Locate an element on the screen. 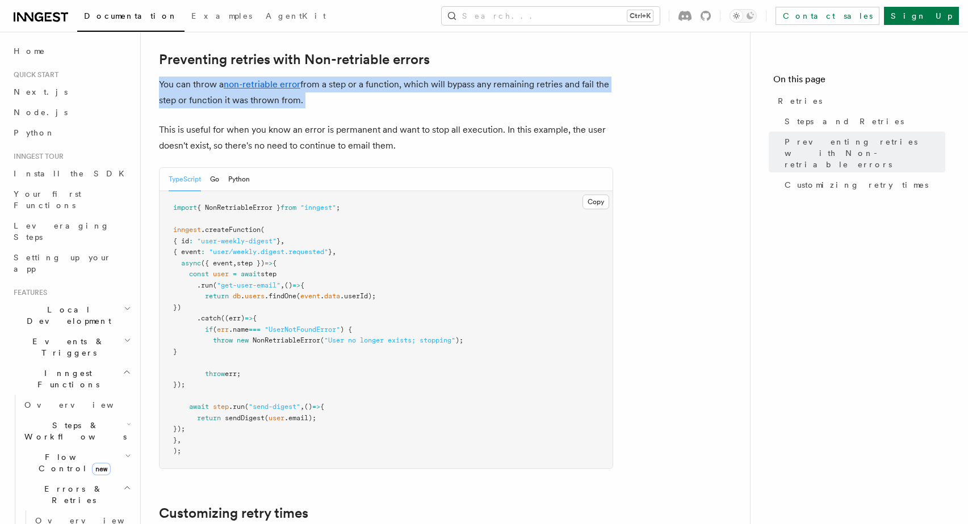 The height and width of the screenshot is (524, 968). a: non-retriable error is located at coordinates (262, 84).